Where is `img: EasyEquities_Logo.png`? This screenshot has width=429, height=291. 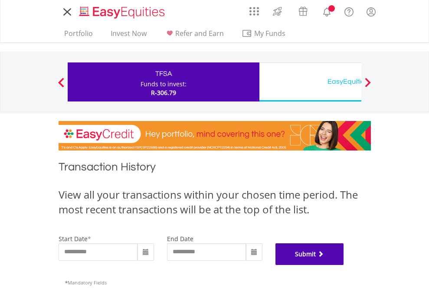
img: EasyEquities_Logo.png is located at coordinates (123, 12).